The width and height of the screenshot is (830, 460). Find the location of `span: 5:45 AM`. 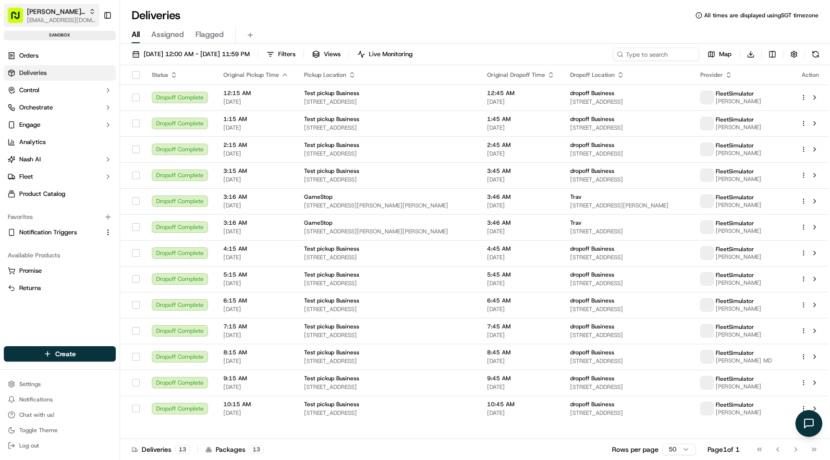

span: 5:45 AM is located at coordinates (521, 275).